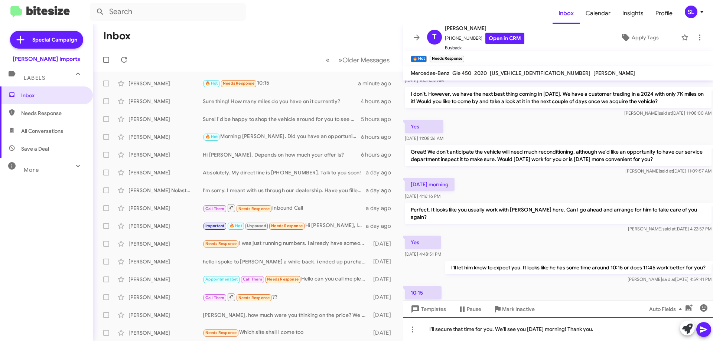  I want to click on button: Apply Tags, so click(639, 37).